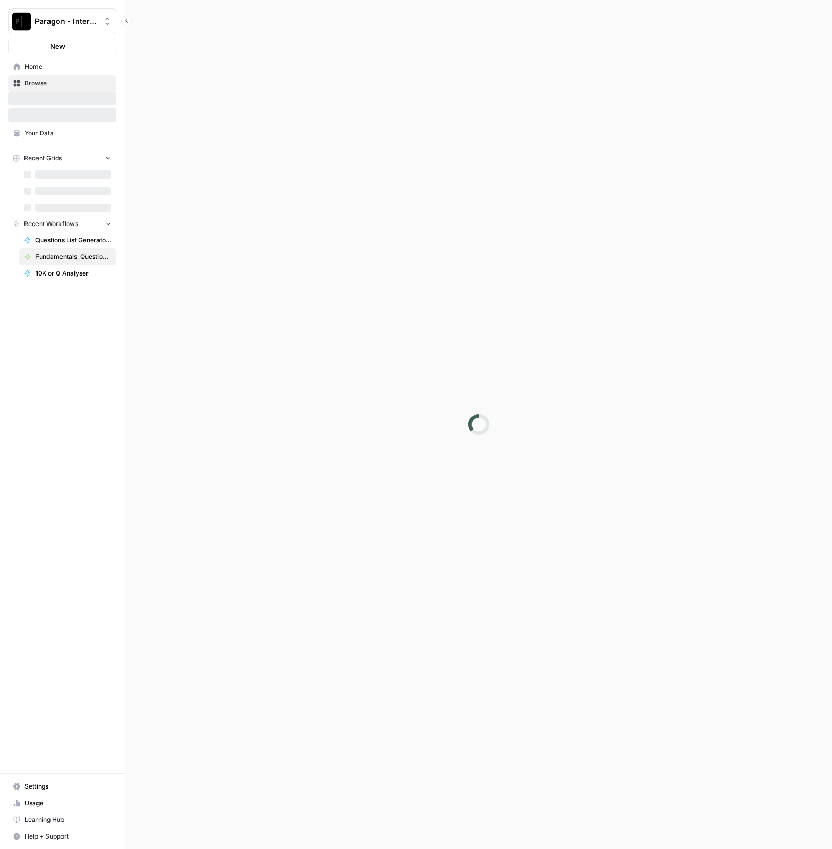 This screenshot has height=849, width=832. What do you see at coordinates (62, 820) in the screenshot?
I see `a: Learning Hub` at bounding box center [62, 820].